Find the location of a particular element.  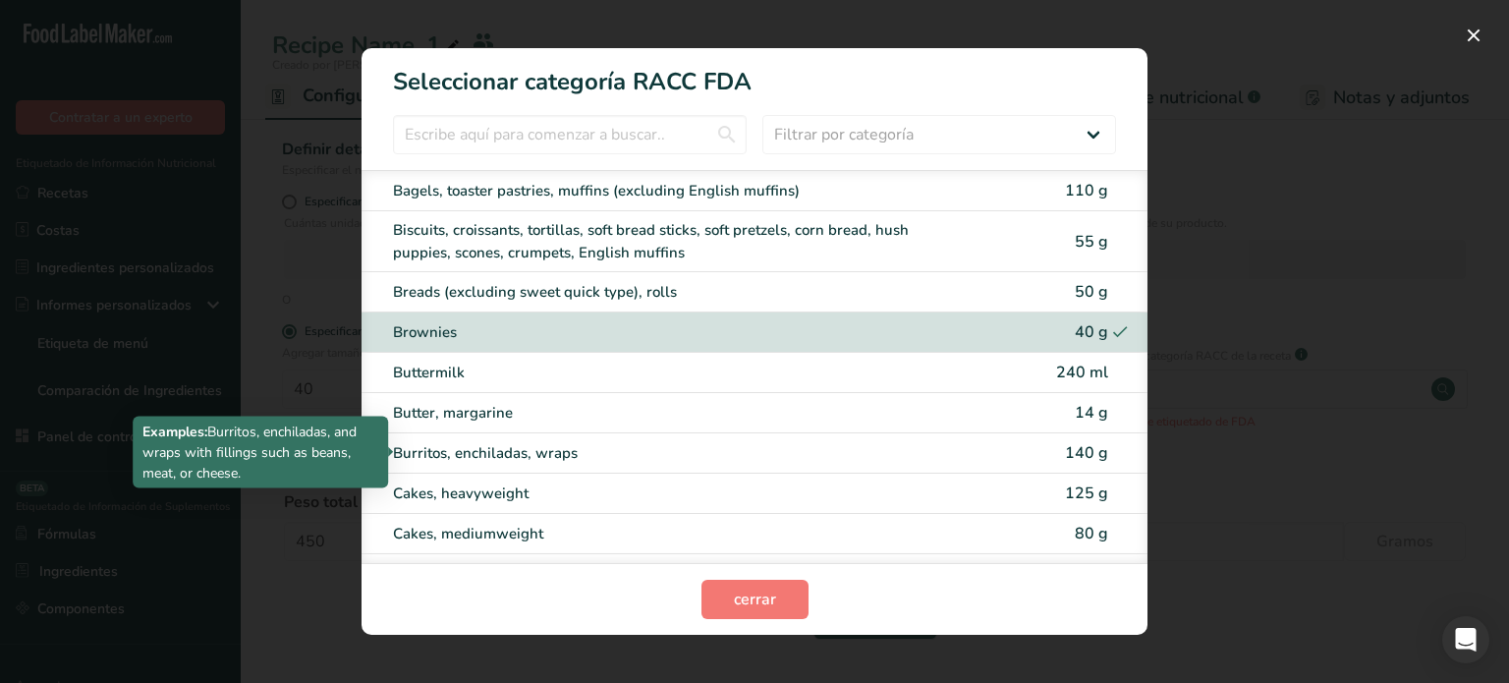

span: 55 g is located at coordinates (1091, 242).